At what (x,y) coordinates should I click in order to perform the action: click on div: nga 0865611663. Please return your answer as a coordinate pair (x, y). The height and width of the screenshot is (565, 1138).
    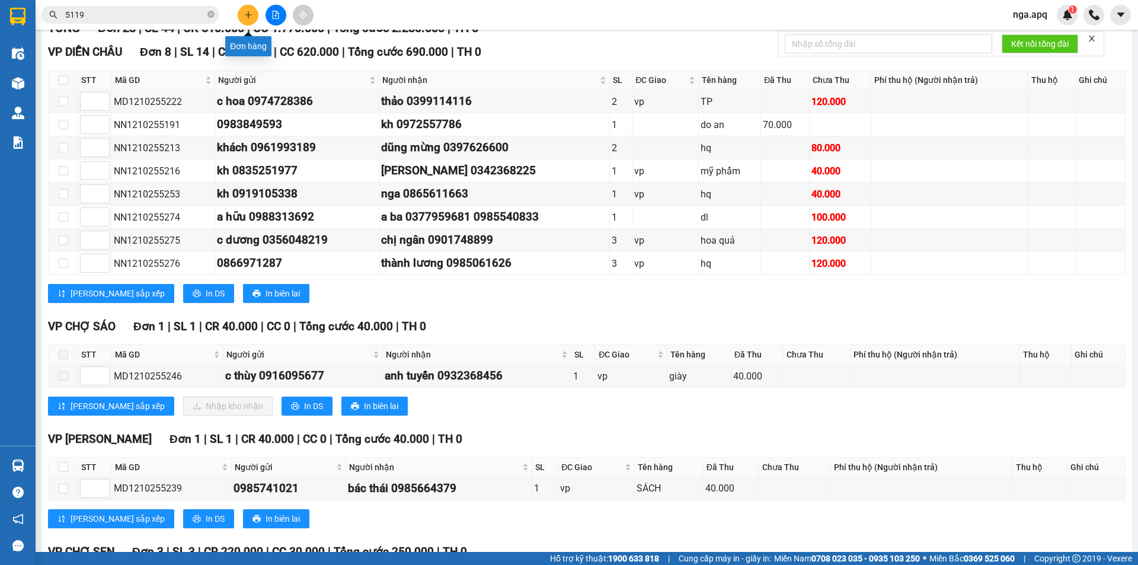
    Looking at the image, I should click on (494, 194).